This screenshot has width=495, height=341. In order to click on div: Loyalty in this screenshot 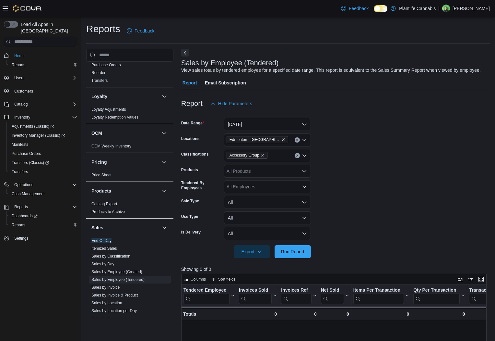, I will do `click(130, 115)`.